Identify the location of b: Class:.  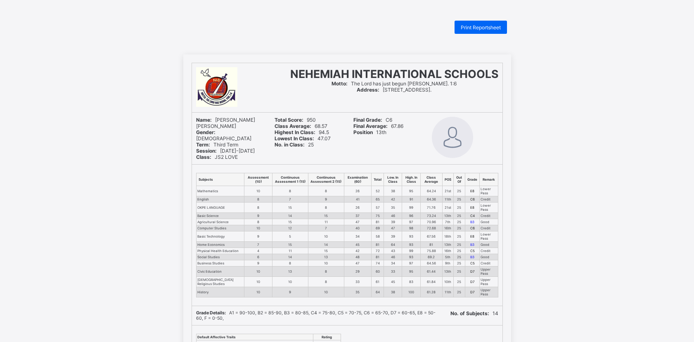
(204, 157).